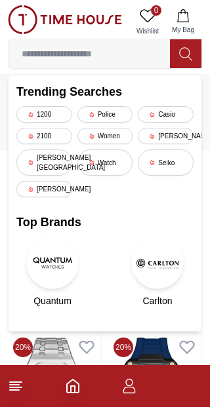 This screenshot has width=210, height=407. I want to click on div: Watch, so click(105, 163).